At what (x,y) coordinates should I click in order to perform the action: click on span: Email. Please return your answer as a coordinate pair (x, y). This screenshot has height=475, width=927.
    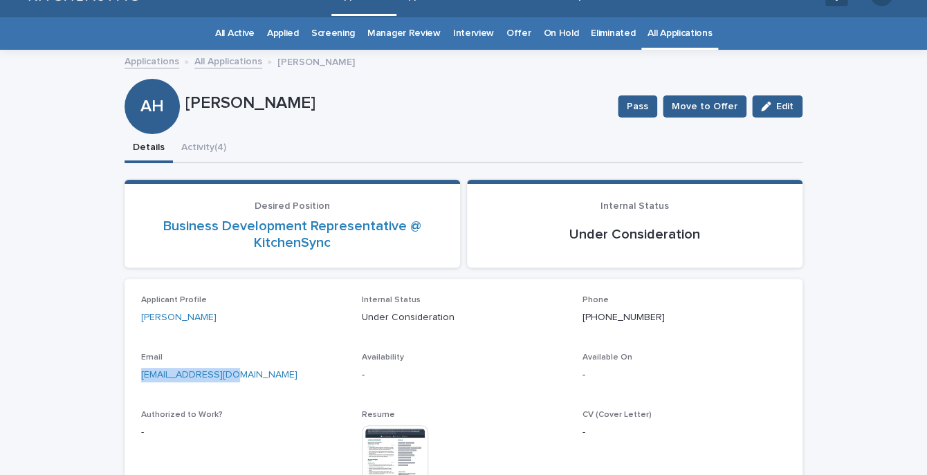
    Looking at the image, I should click on (151, 358).